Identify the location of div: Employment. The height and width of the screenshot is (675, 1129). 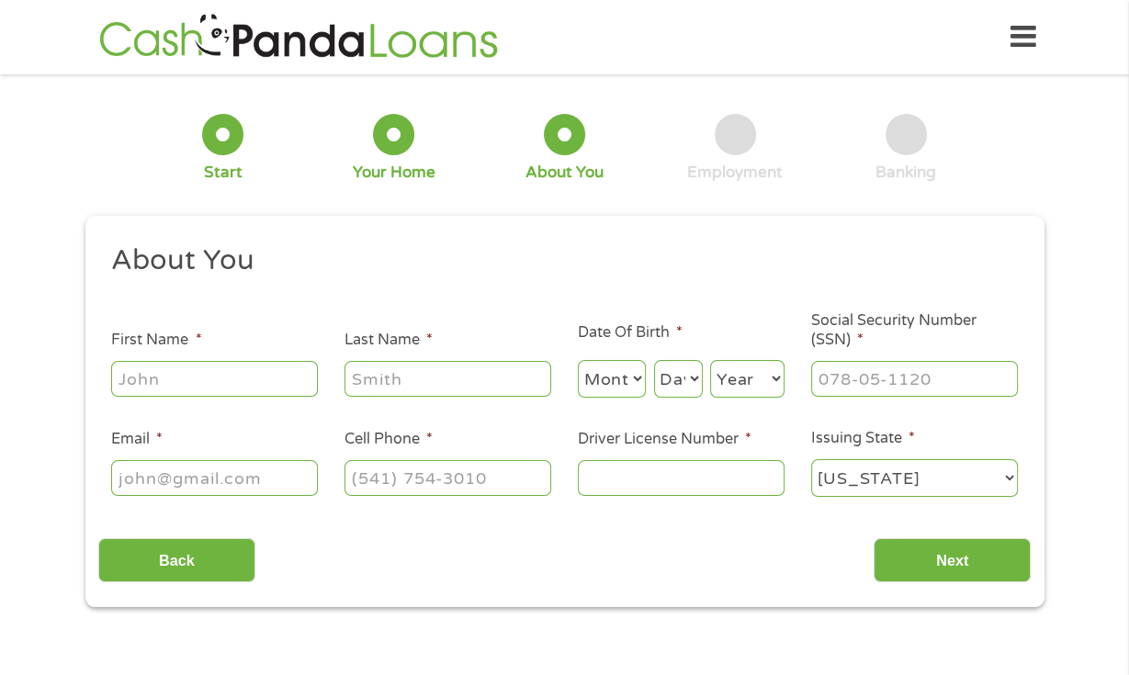
(735, 173).